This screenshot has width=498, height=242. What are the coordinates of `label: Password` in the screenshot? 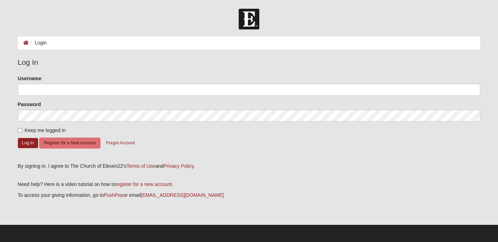 It's located at (29, 104).